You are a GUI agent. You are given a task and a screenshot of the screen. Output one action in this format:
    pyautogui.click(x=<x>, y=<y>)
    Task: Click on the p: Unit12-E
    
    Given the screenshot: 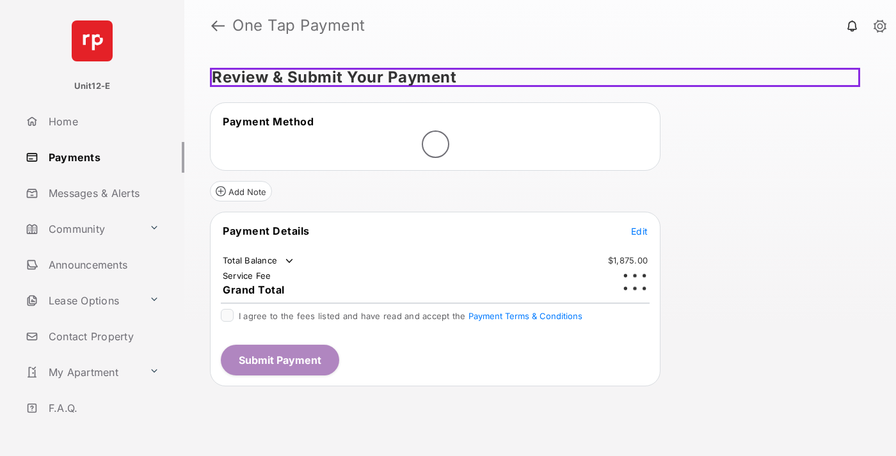 What is the action you would take?
    pyautogui.click(x=92, y=86)
    